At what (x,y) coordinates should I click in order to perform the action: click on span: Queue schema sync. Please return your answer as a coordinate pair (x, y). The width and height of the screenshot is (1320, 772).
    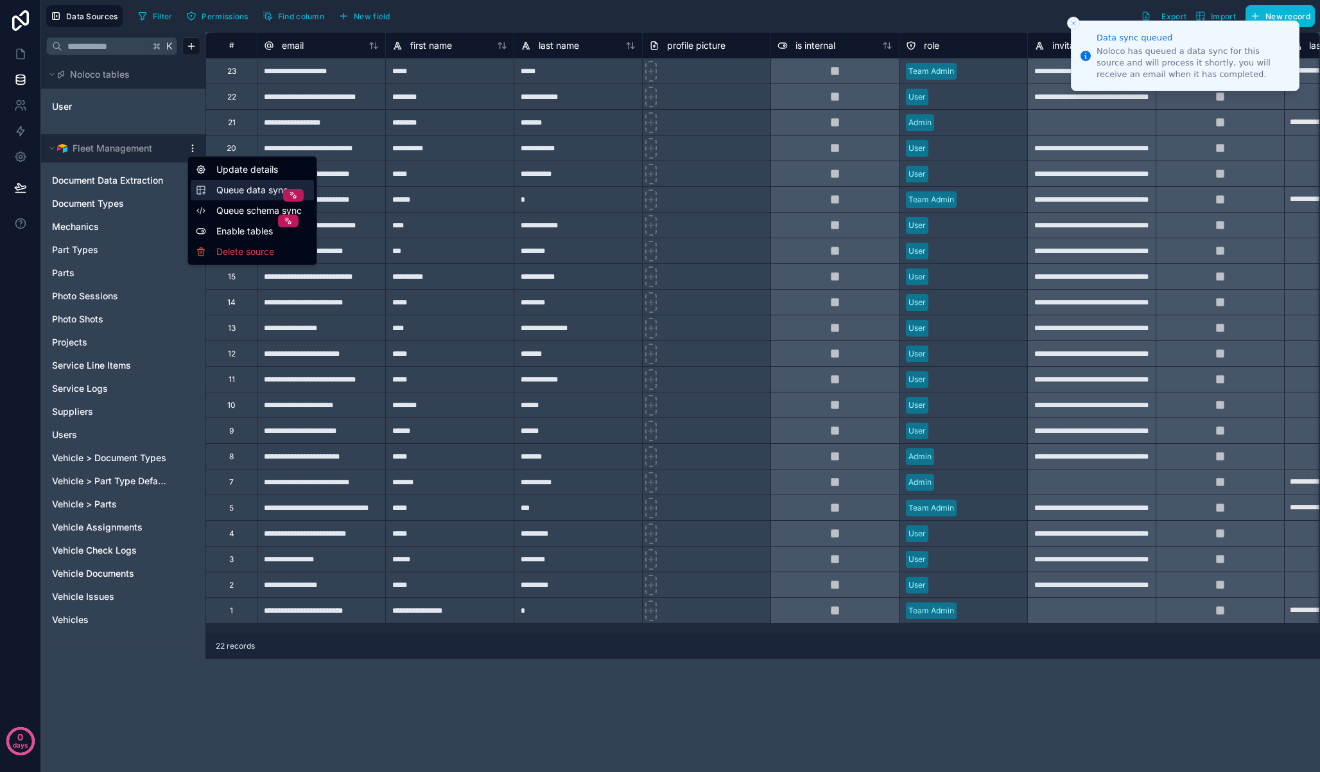
    Looking at the image, I should click on (263, 211).